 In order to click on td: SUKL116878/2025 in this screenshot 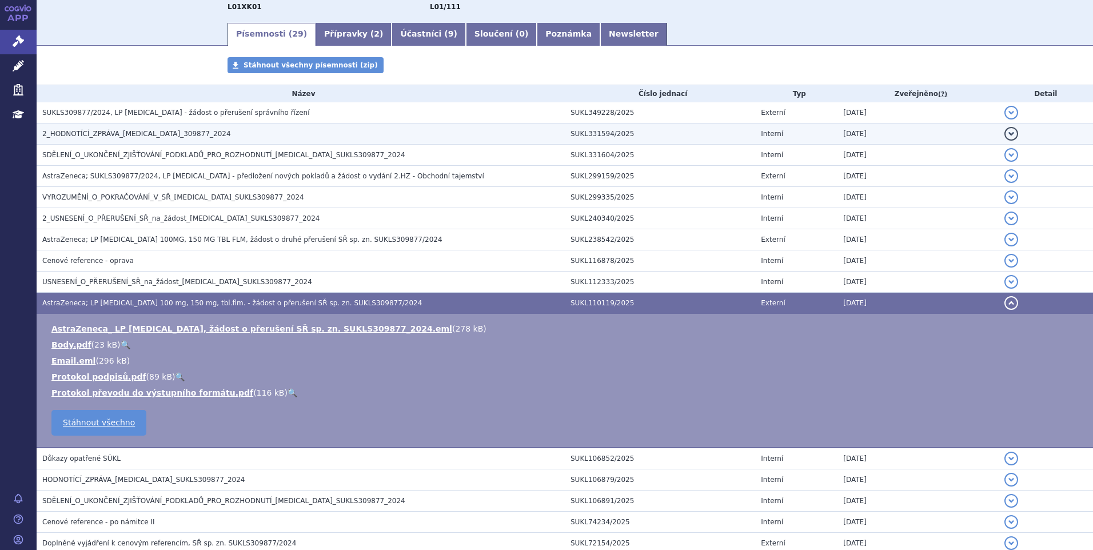, I will do `click(659, 261)`.